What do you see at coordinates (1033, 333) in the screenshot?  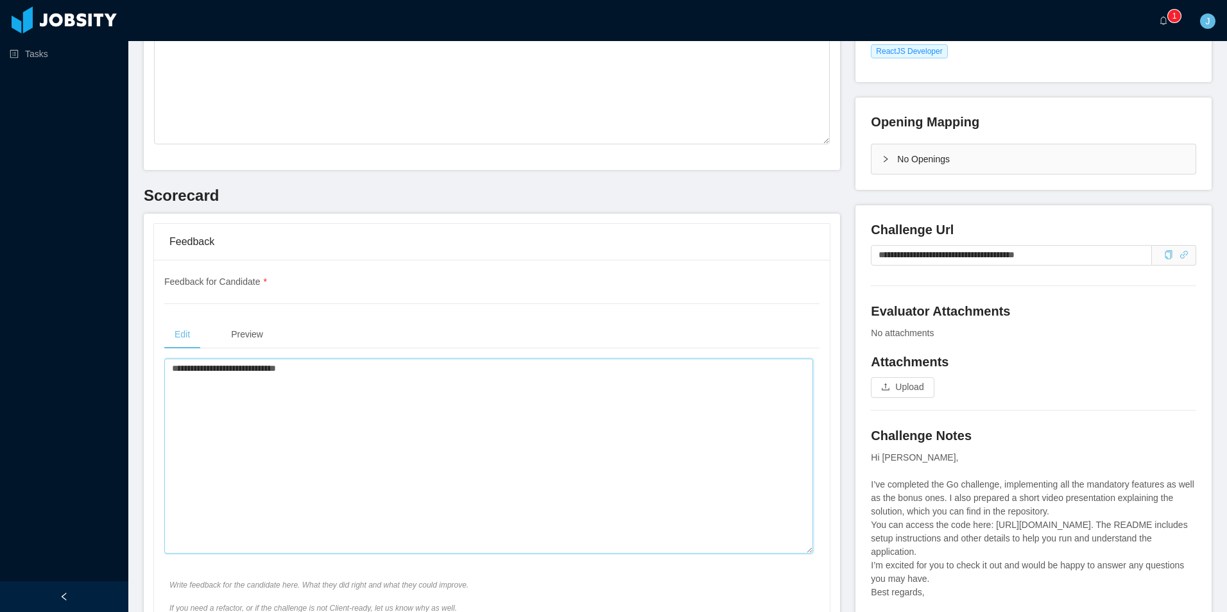 I see `div: No attachments` at bounding box center [1033, 333].